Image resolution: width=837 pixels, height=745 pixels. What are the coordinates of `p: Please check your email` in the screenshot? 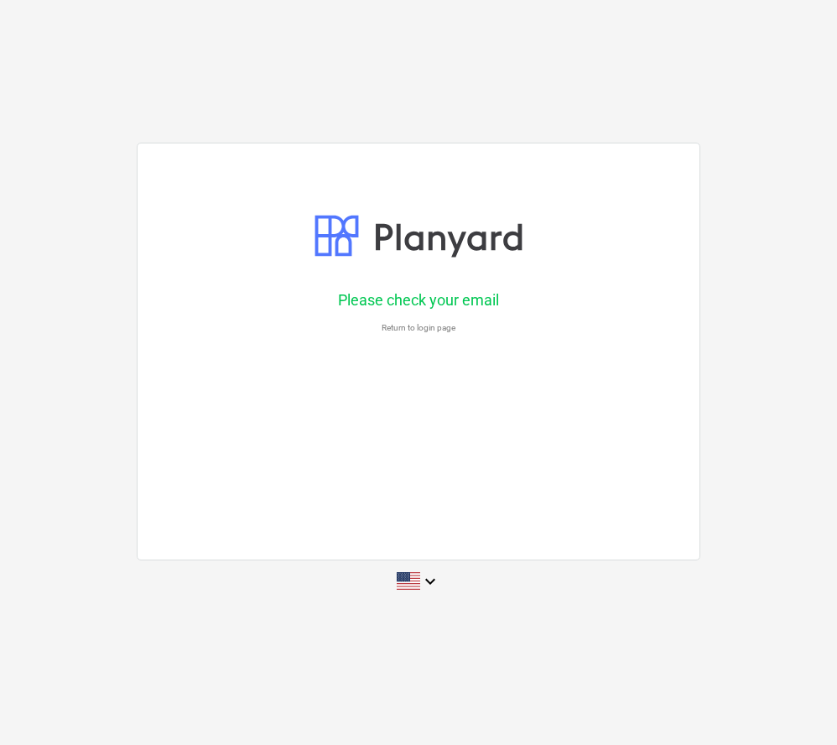 It's located at (419, 300).